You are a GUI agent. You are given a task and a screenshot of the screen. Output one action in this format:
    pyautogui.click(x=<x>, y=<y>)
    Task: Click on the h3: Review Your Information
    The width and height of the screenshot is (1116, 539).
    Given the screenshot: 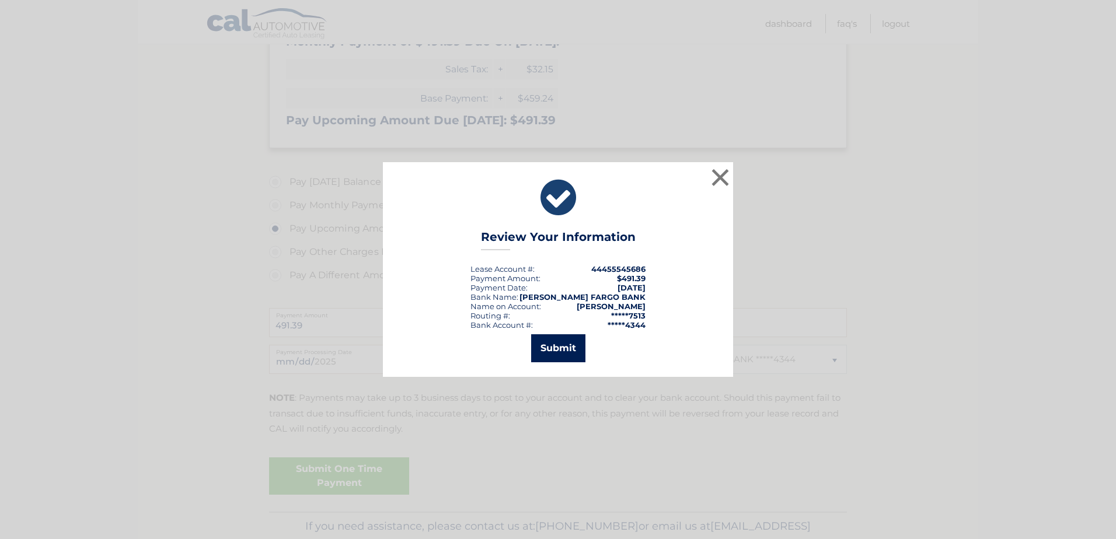 What is the action you would take?
    pyautogui.click(x=558, y=240)
    